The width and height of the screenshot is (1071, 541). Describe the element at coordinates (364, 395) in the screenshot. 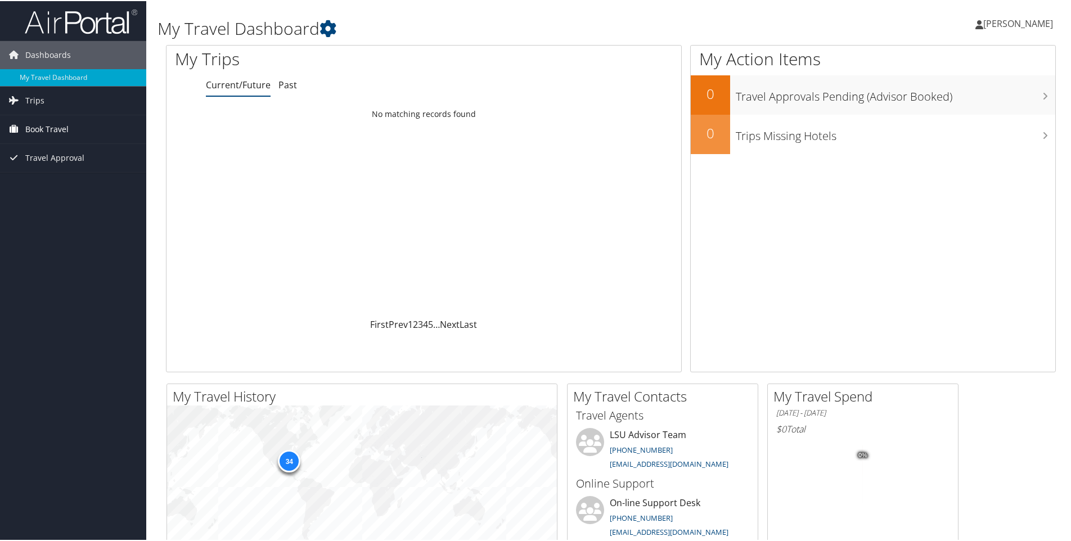

I see `h2: My Travel History` at that location.